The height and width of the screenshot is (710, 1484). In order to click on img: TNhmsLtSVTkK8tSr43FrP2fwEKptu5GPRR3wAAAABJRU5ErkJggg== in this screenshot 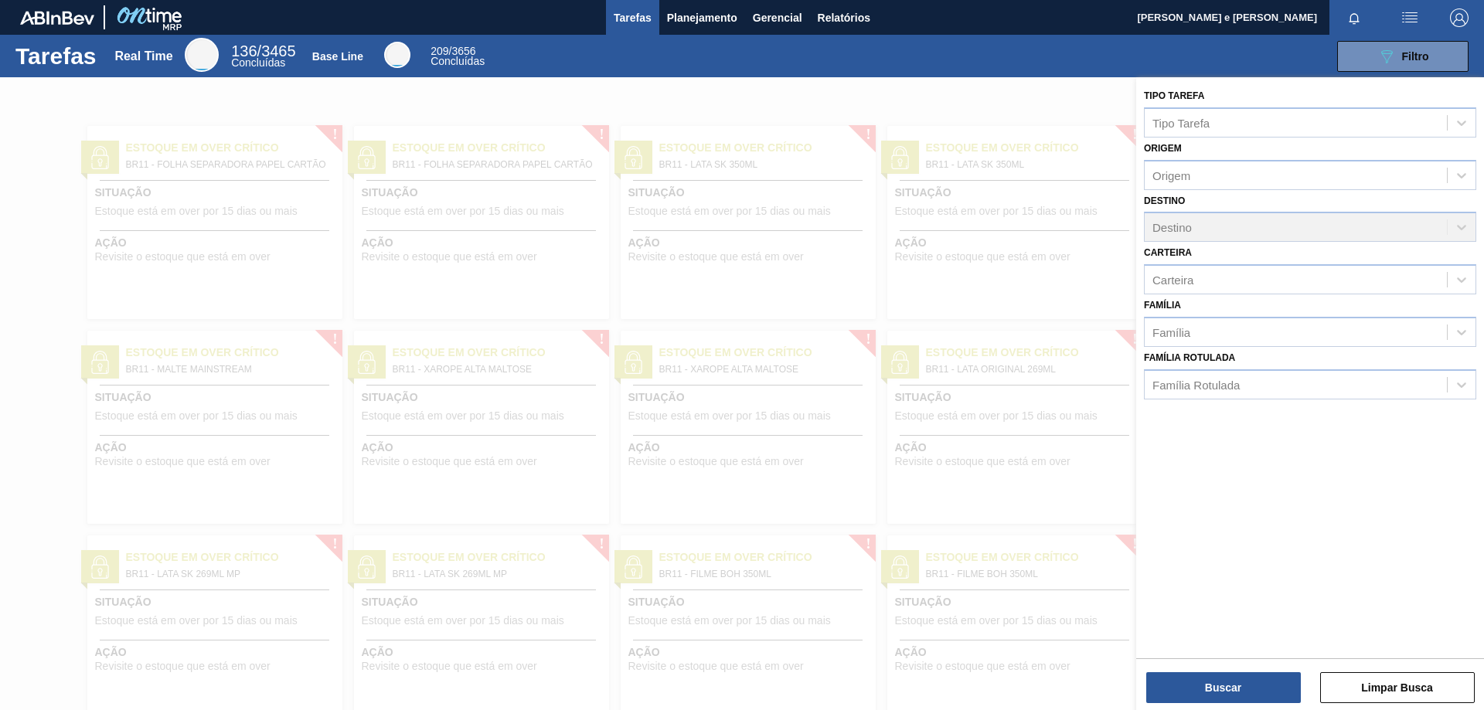, I will do `click(57, 18)`.